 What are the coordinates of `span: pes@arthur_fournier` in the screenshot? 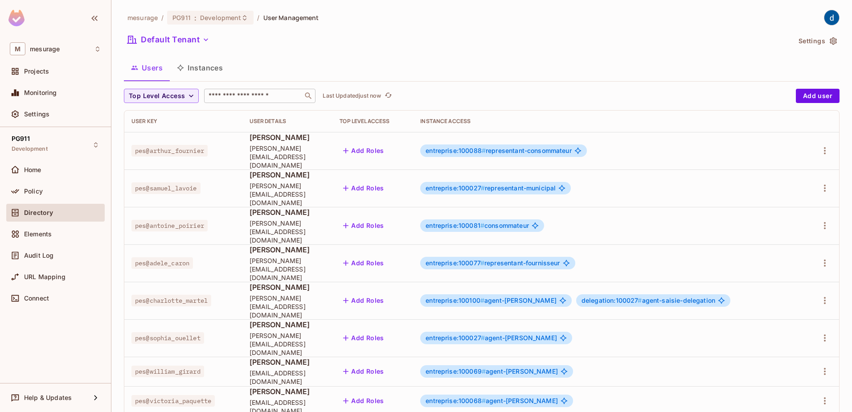 It's located at (169, 151).